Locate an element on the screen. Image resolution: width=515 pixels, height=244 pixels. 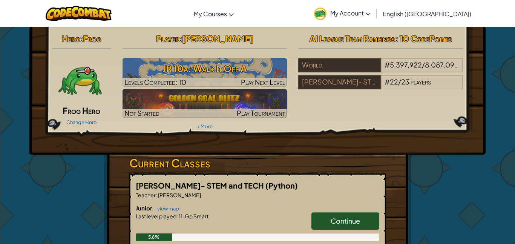
span: Junior is located at coordinates (144, 208).